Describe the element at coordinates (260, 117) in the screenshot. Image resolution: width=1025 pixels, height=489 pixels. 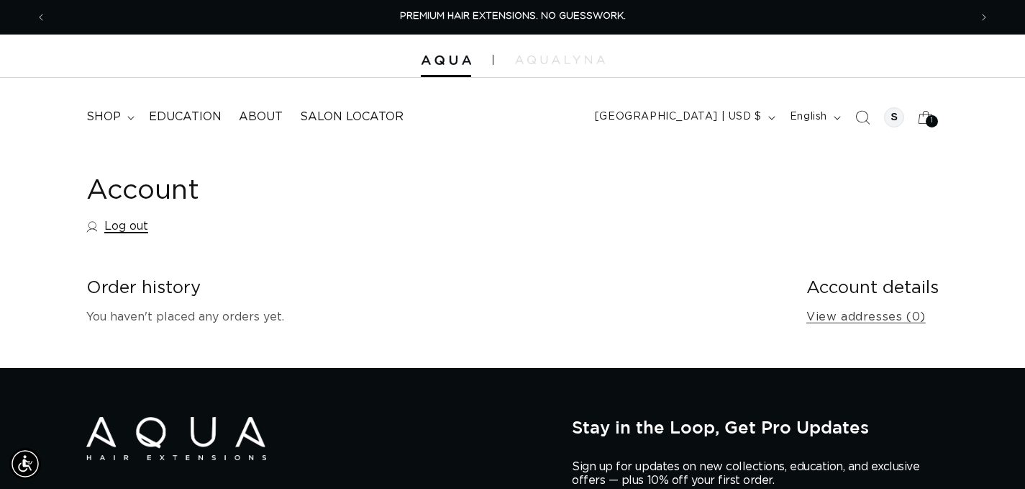
I see `a: About` at that location.